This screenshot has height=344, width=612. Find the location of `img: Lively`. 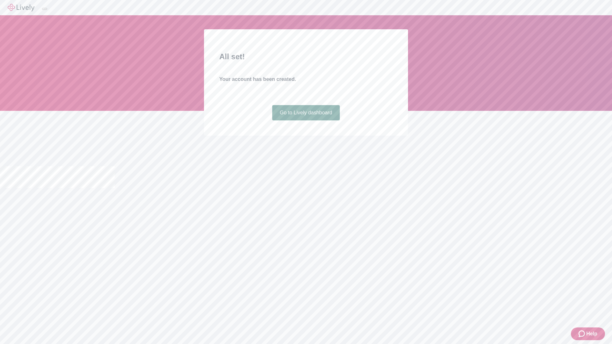

img: Lively is located at coordinates (21, 8).